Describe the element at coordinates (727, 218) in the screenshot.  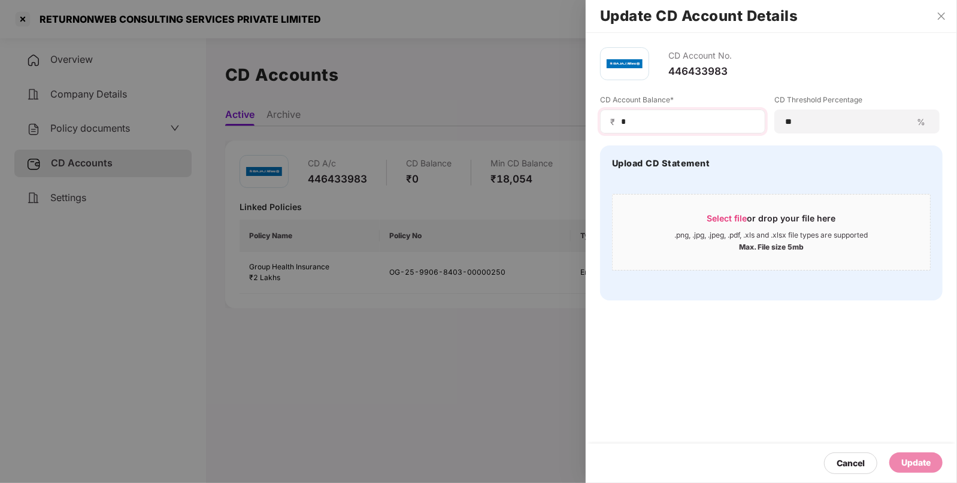
I see `span: Select file` at that location.